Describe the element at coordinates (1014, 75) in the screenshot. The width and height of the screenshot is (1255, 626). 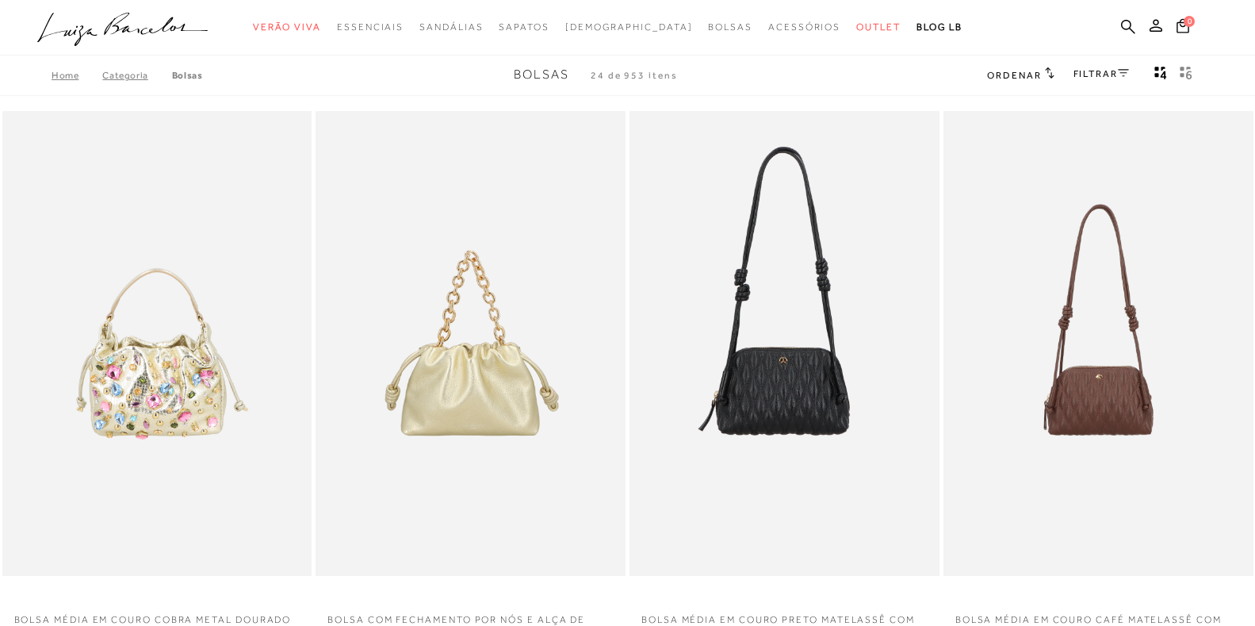
I see `span: Ordenar` at that location.